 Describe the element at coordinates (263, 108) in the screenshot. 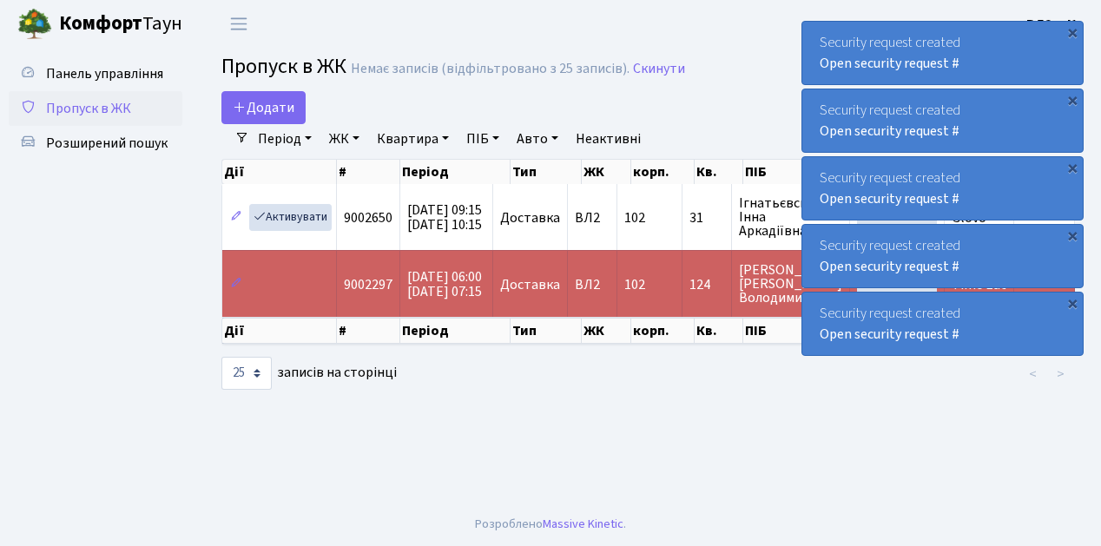

I see `a: Додати` at that location.